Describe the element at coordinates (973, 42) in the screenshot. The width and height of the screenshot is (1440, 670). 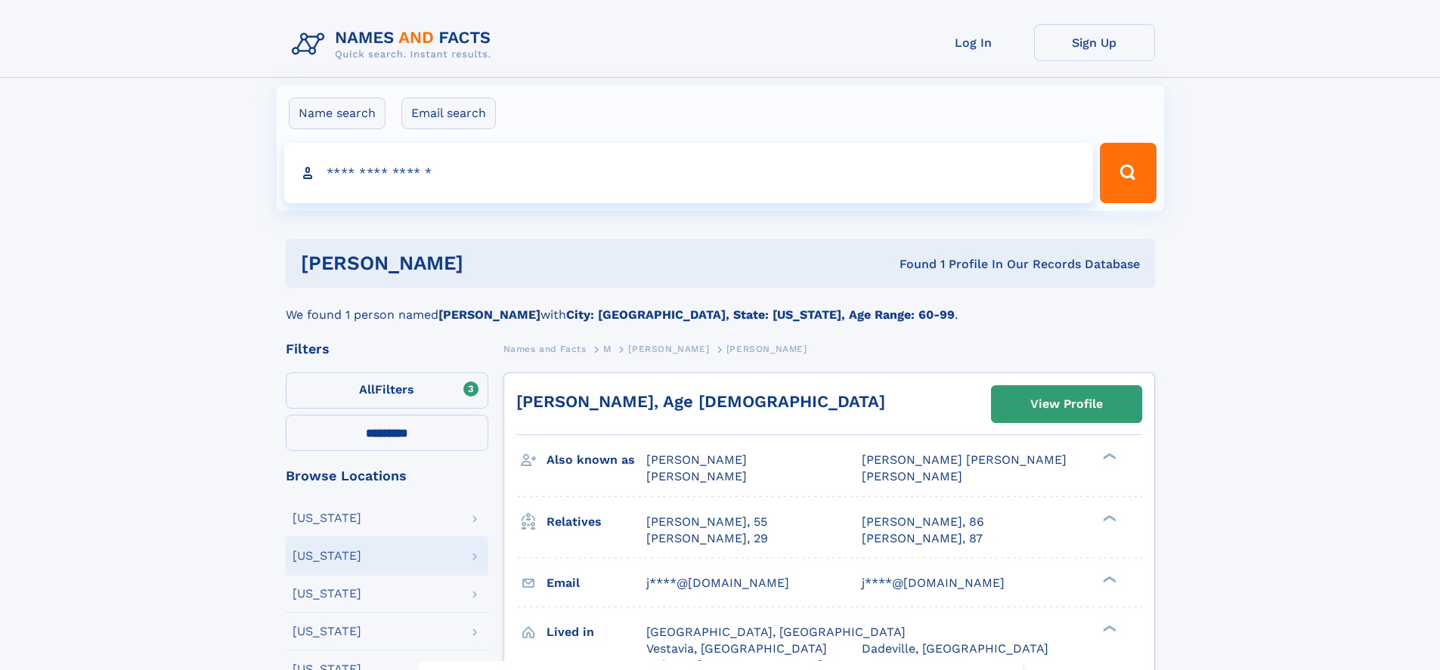
I see `a: Log In` at that location.